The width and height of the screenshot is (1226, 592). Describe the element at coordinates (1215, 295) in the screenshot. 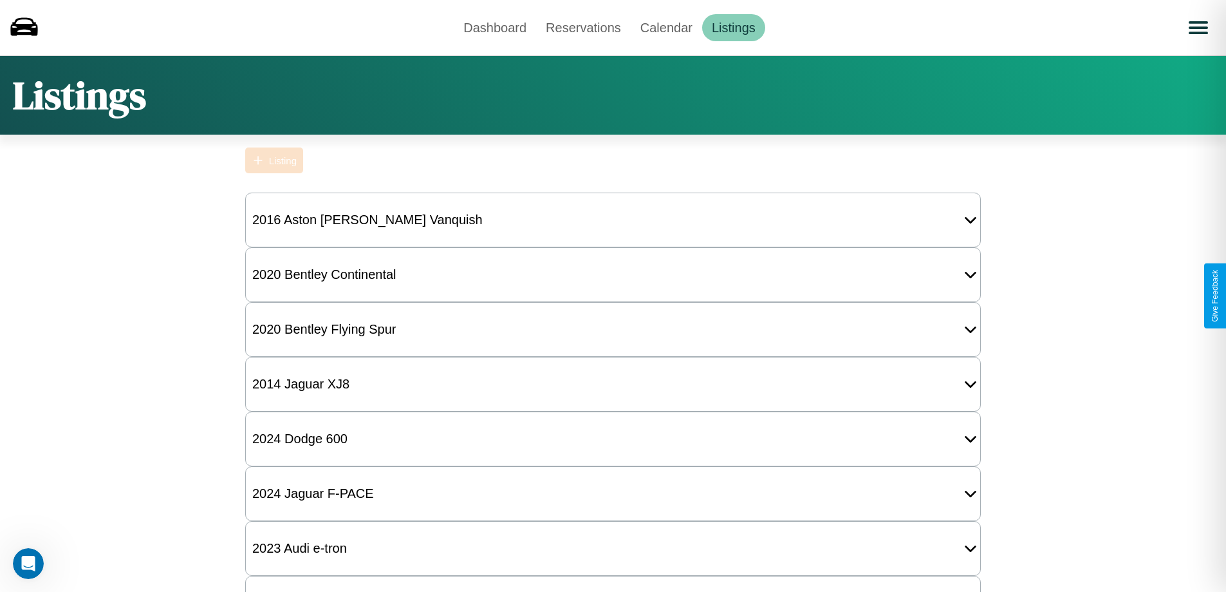

I see `div: Give Feedback` at that location.